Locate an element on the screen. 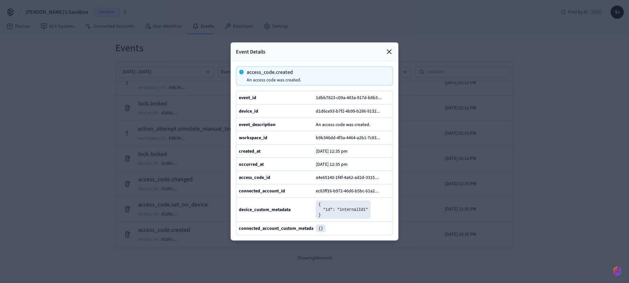 This screenshot has height=283, width=629. button: b9b346dd-4f3a-4464-a2b1-7c83... is located at coordinates (351, 138).